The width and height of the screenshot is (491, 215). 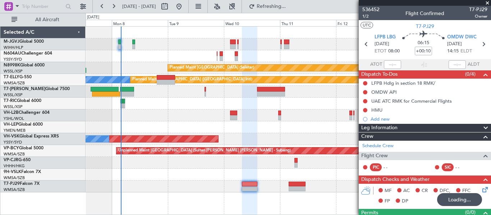 I want to click on span: 536452, so click(x=371, y=9).